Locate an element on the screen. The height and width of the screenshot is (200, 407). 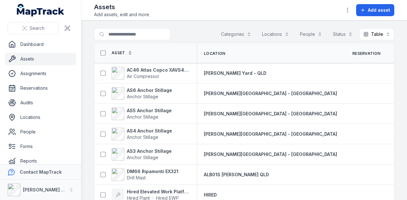
a: People is located at coordinates (40, 132).